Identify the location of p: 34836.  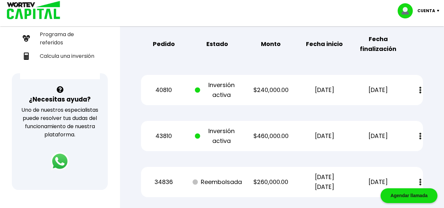
(164, 182).